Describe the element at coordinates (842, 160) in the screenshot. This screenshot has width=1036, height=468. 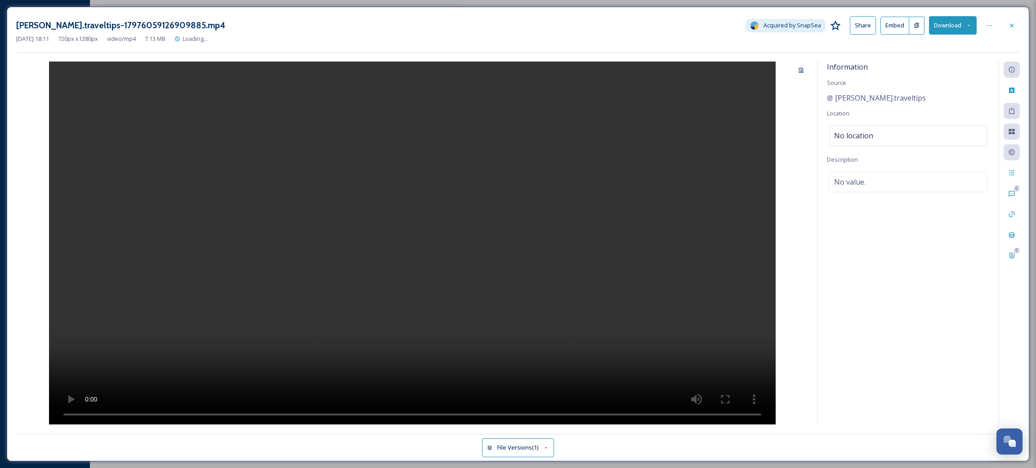
I see `span: Description` at that location.